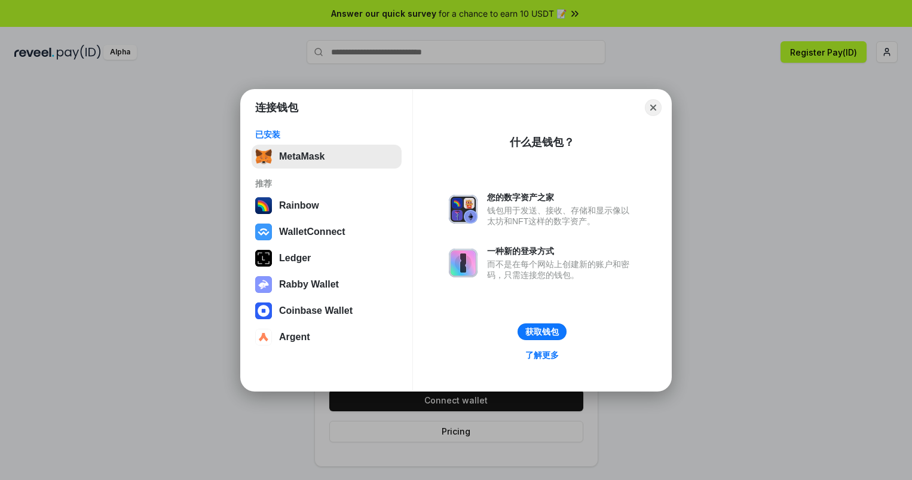  What do you see at coordinates (326, 206) in the screenshot?
I see `button: Rainbow` at bounding box center [326, 206].